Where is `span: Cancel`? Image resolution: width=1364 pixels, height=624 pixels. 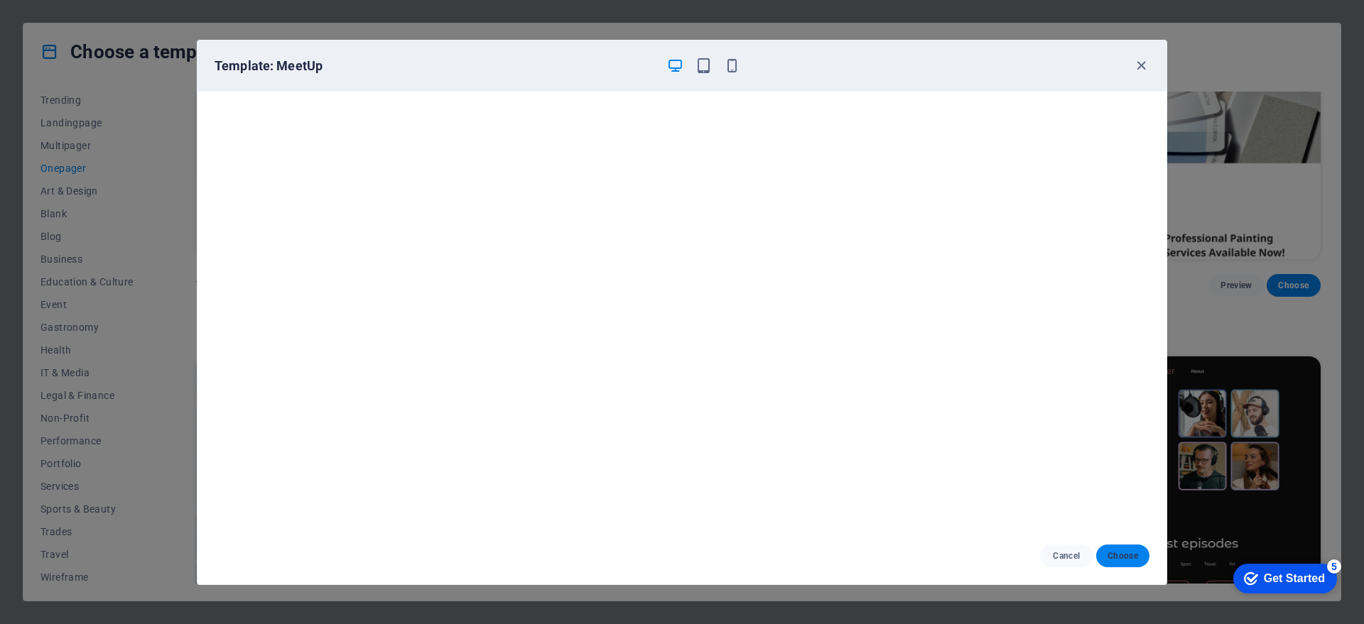
span: Cancel is located at coordinates (1066, 556).